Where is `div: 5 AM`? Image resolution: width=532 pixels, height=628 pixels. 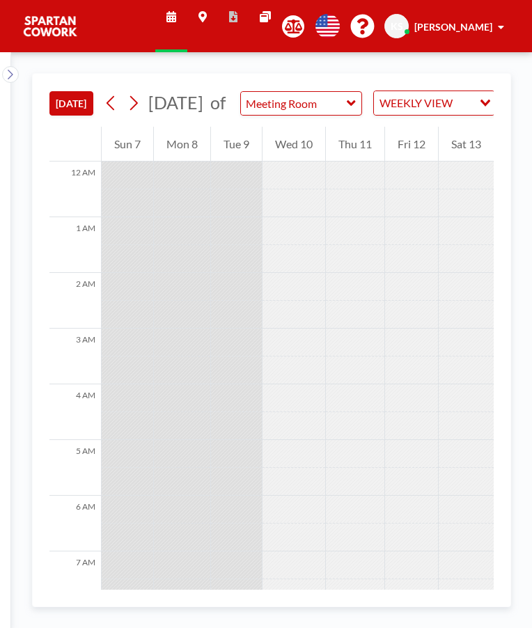 div: 5 AM is located at coordinates (75, 468).